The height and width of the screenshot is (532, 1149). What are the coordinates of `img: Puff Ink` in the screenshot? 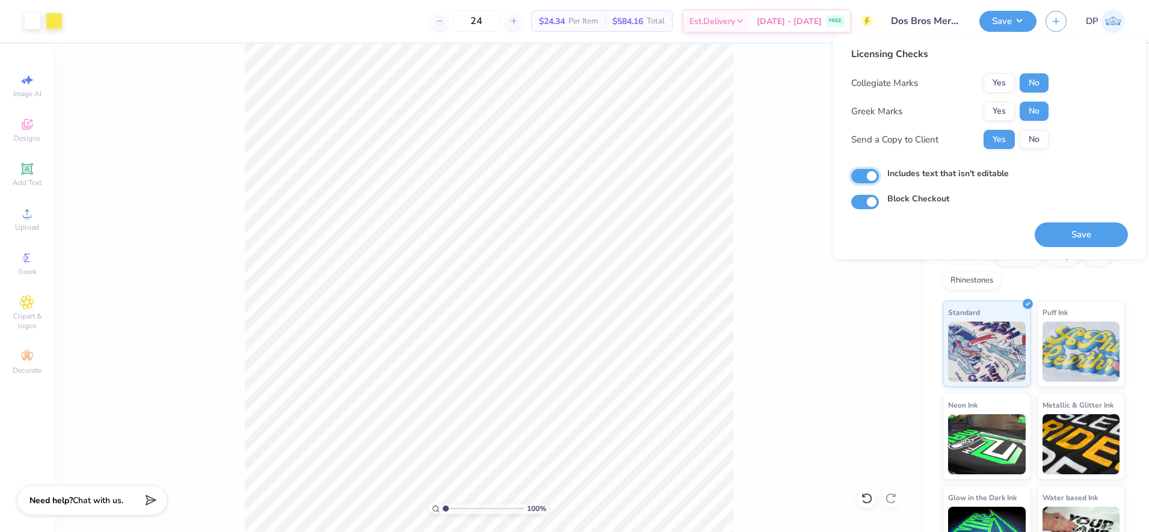 It's located at (1081, 352).